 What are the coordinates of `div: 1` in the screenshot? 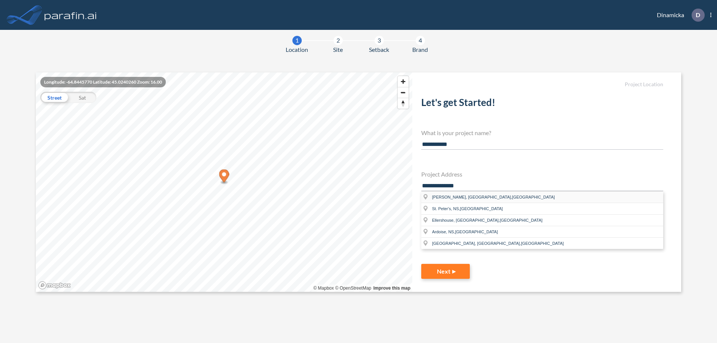 It's located at (297, 40).